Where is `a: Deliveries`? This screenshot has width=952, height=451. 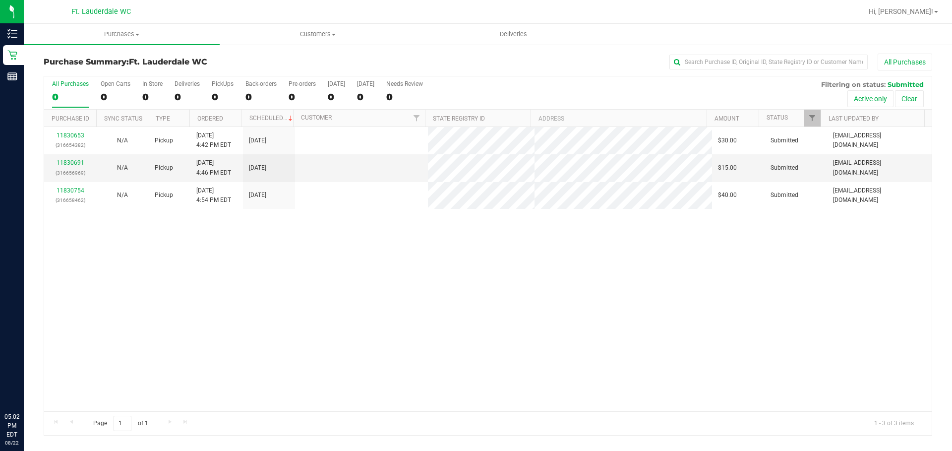 a: Deliveries is located at coordinates (513, 34).